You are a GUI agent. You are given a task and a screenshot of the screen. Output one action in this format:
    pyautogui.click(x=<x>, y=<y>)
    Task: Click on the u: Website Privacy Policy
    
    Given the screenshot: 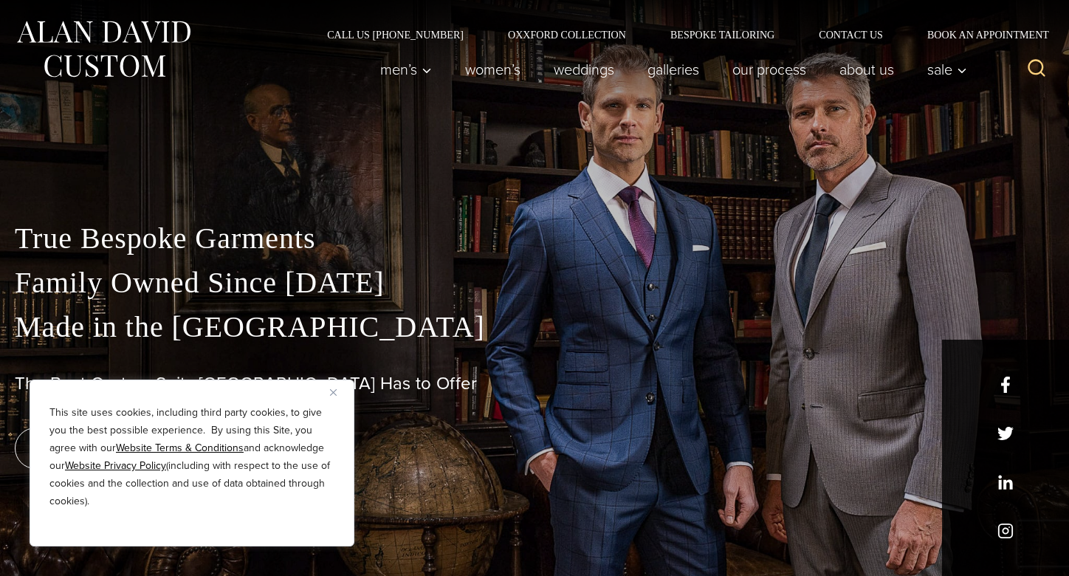 What is the action you would take?
    pyautogui.click(x=115, y=465)
    